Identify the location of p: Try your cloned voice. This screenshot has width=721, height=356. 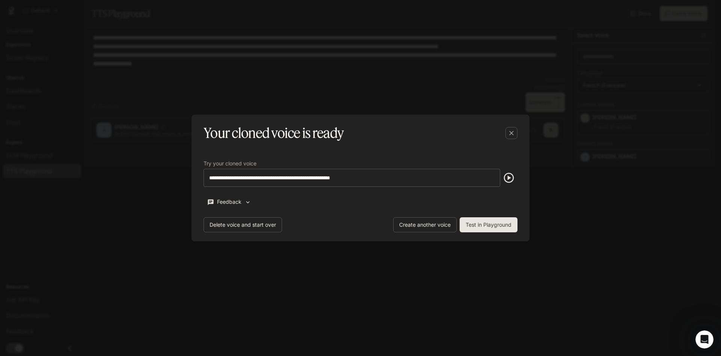
(230, 163).